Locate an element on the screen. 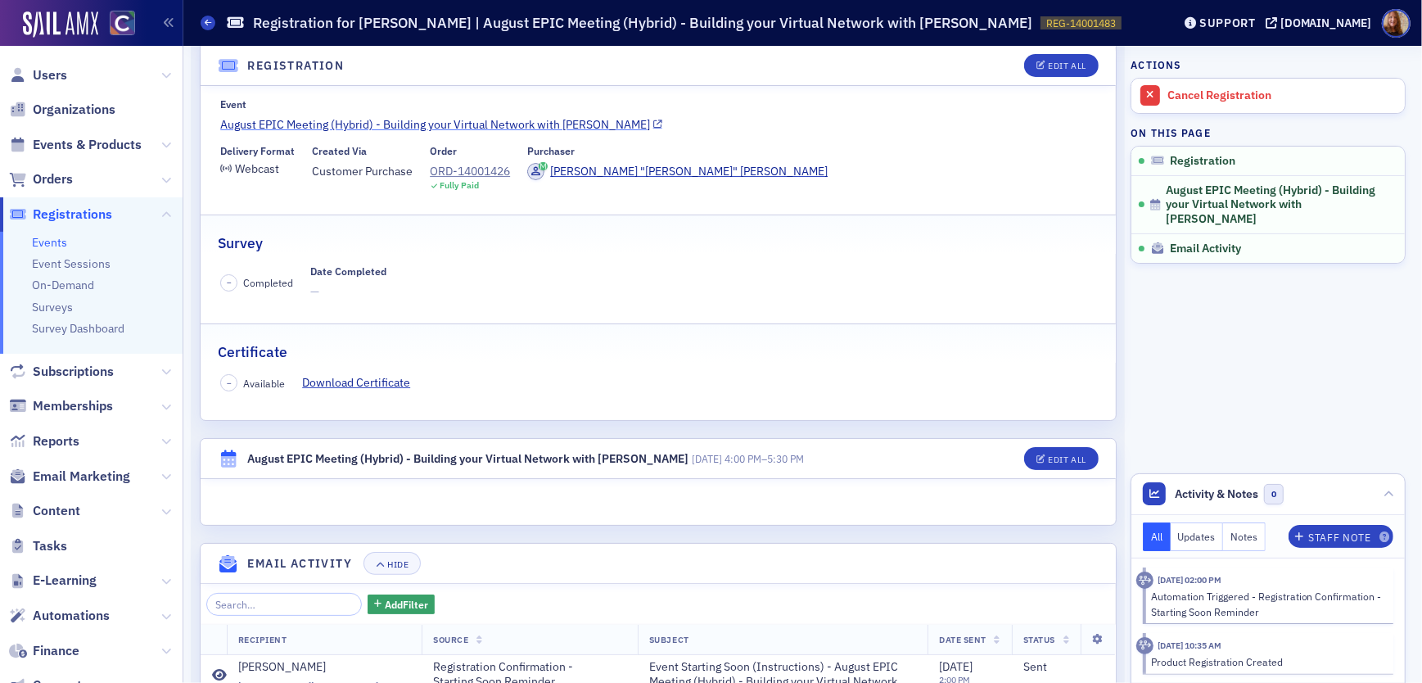 Image resolution: width=1422 pixels, height=683 pixels. span: Organizations is located at coordinates (74, 110).